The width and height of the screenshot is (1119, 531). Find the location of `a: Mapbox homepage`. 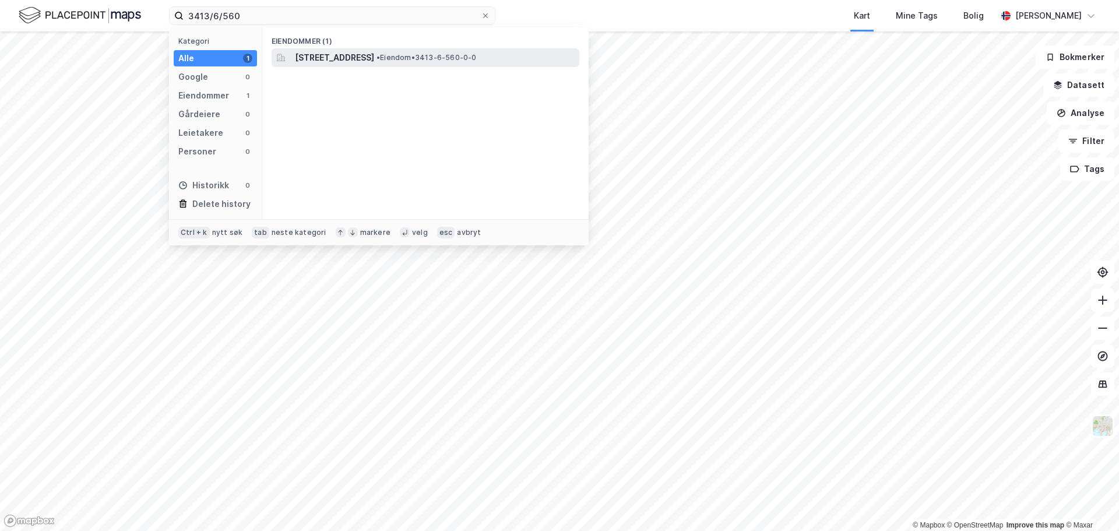

a: Mapbox homepage is located at coordinates (29, 521).